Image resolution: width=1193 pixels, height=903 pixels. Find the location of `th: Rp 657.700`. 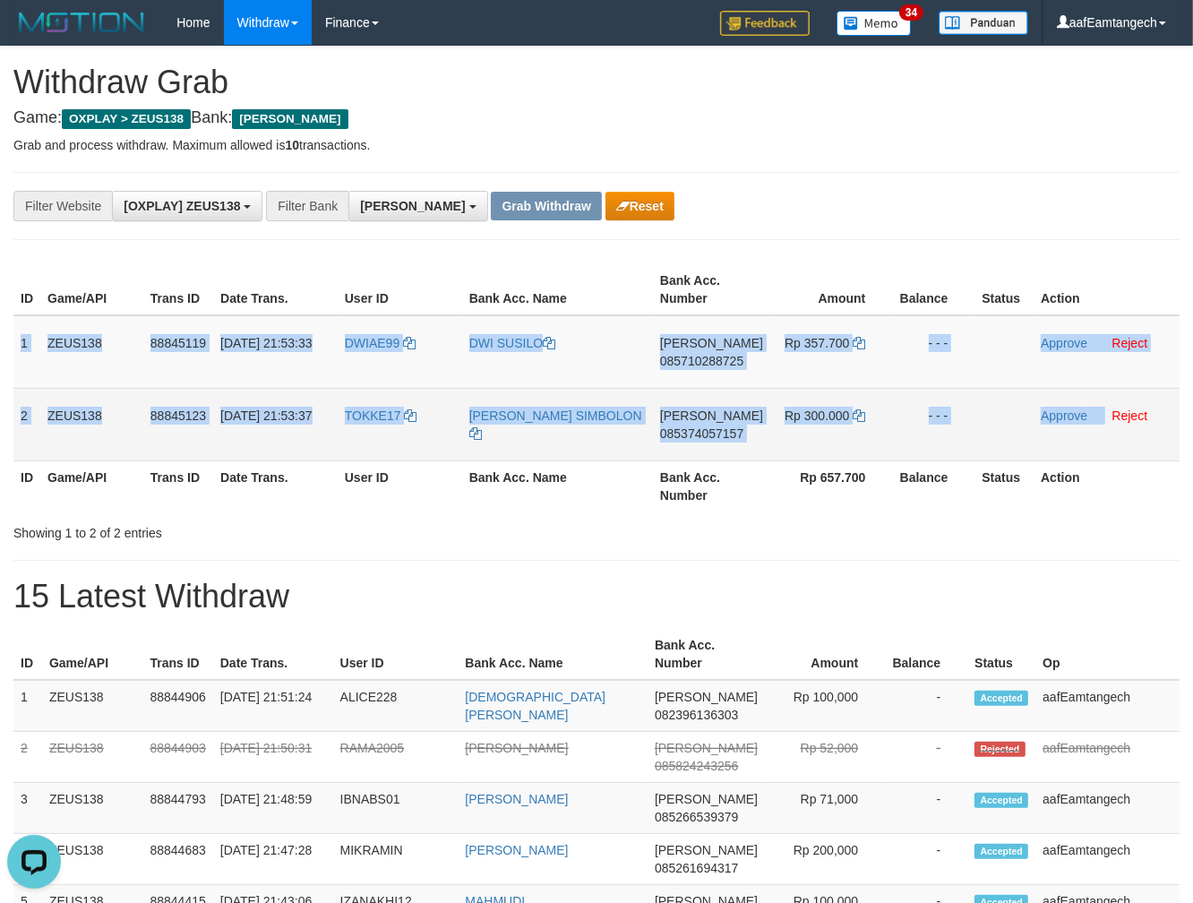

th: Rp 657.700 is located at coordinates (831, 486).